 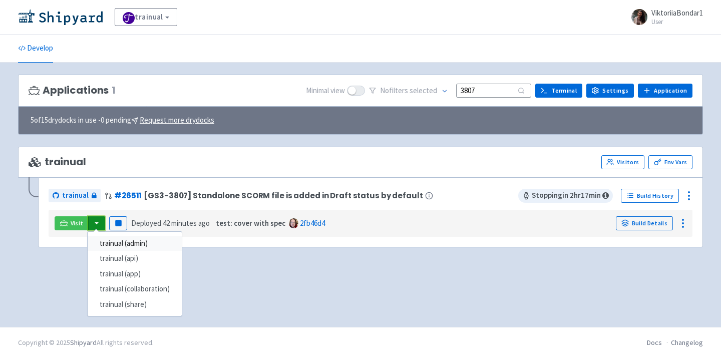 I want to click on a: trainual (admin), so click(x=135, y=243).